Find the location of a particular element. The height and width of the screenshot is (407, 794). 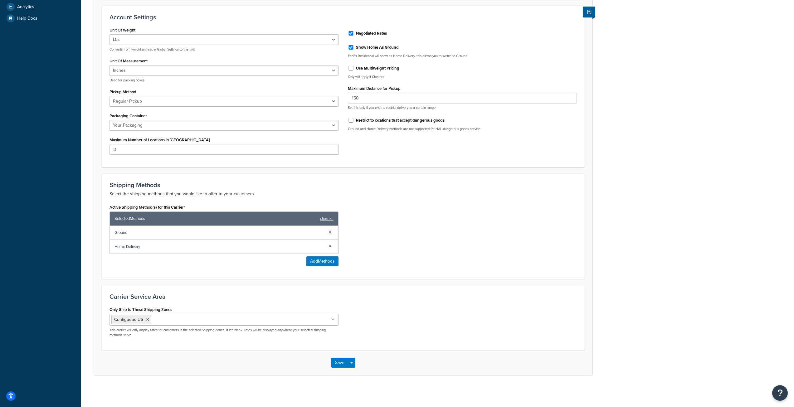

label: Negotiated Rates is located at coordinates (371, 33).